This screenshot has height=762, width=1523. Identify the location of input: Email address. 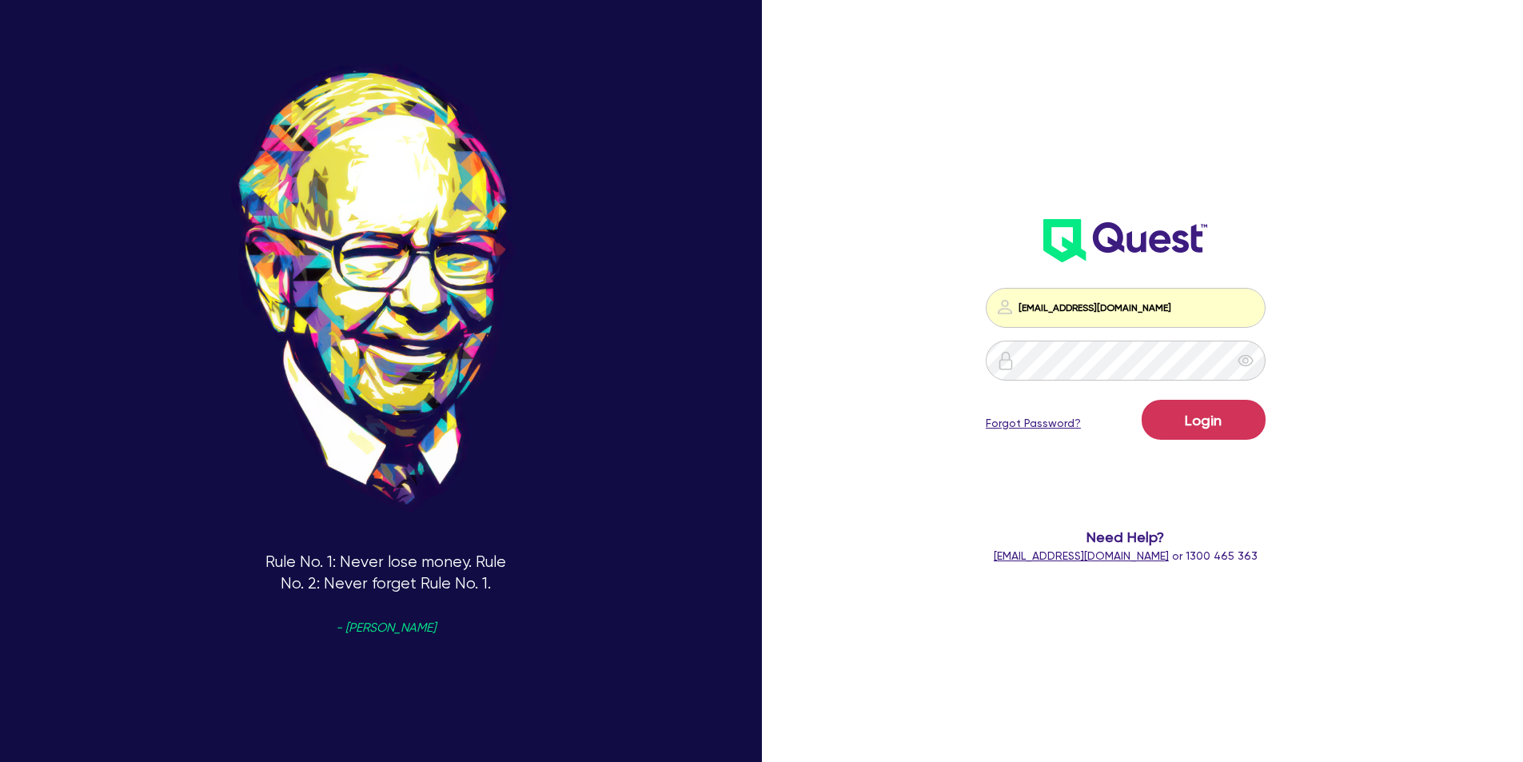
(1125, 308).